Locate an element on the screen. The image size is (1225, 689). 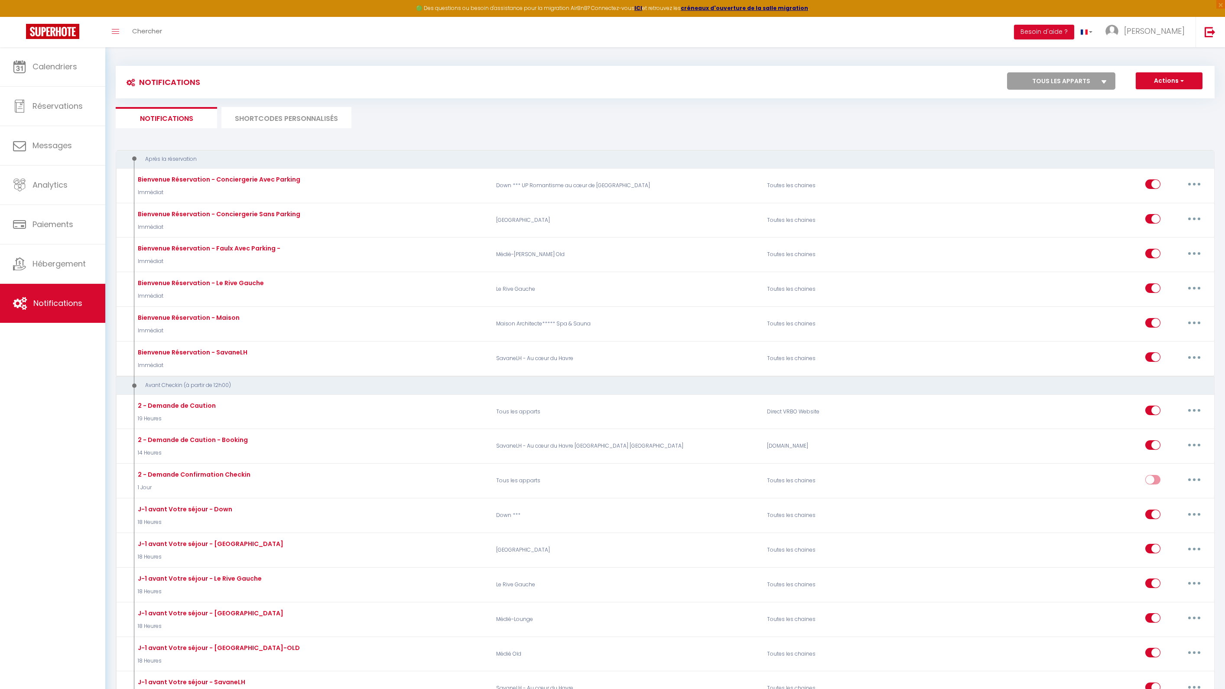
p: Médié-Lounge is located at coordinates (626, 619).